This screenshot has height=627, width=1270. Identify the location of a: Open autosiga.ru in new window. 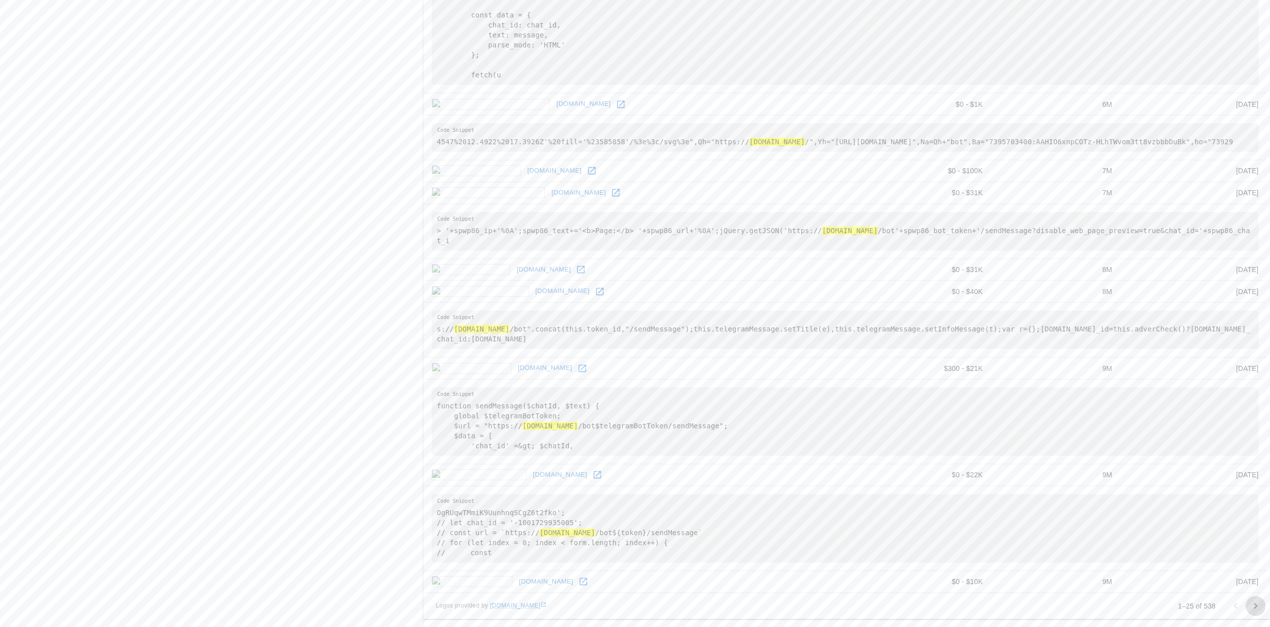
(583, 581).